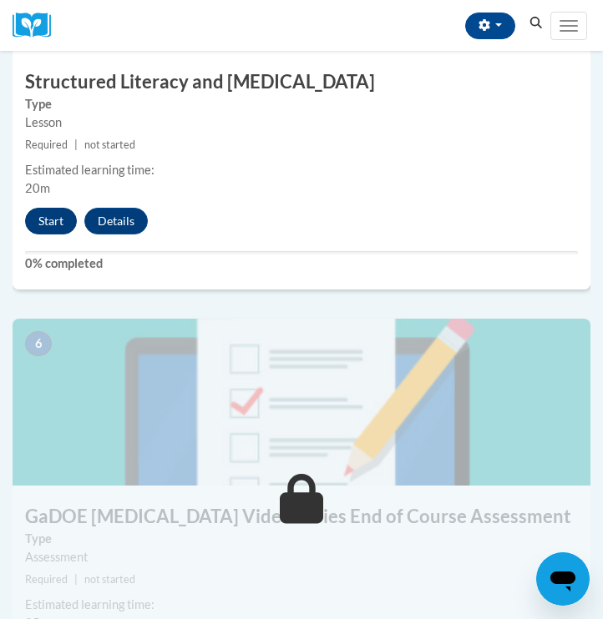  I want to click on img: Course Image, so click(301, 402).